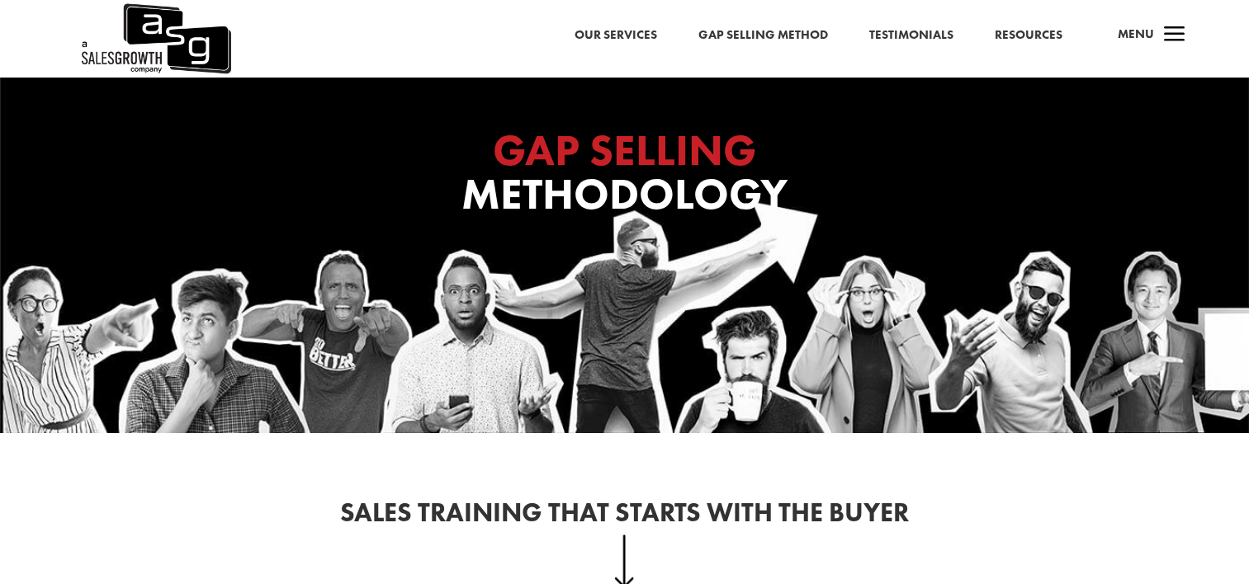 This screenshot has height=584, width=1249. What do you see at coordinates (911, 35) in the screenshot?
I see `a: Testimonials` at bounding box center [911, 35].